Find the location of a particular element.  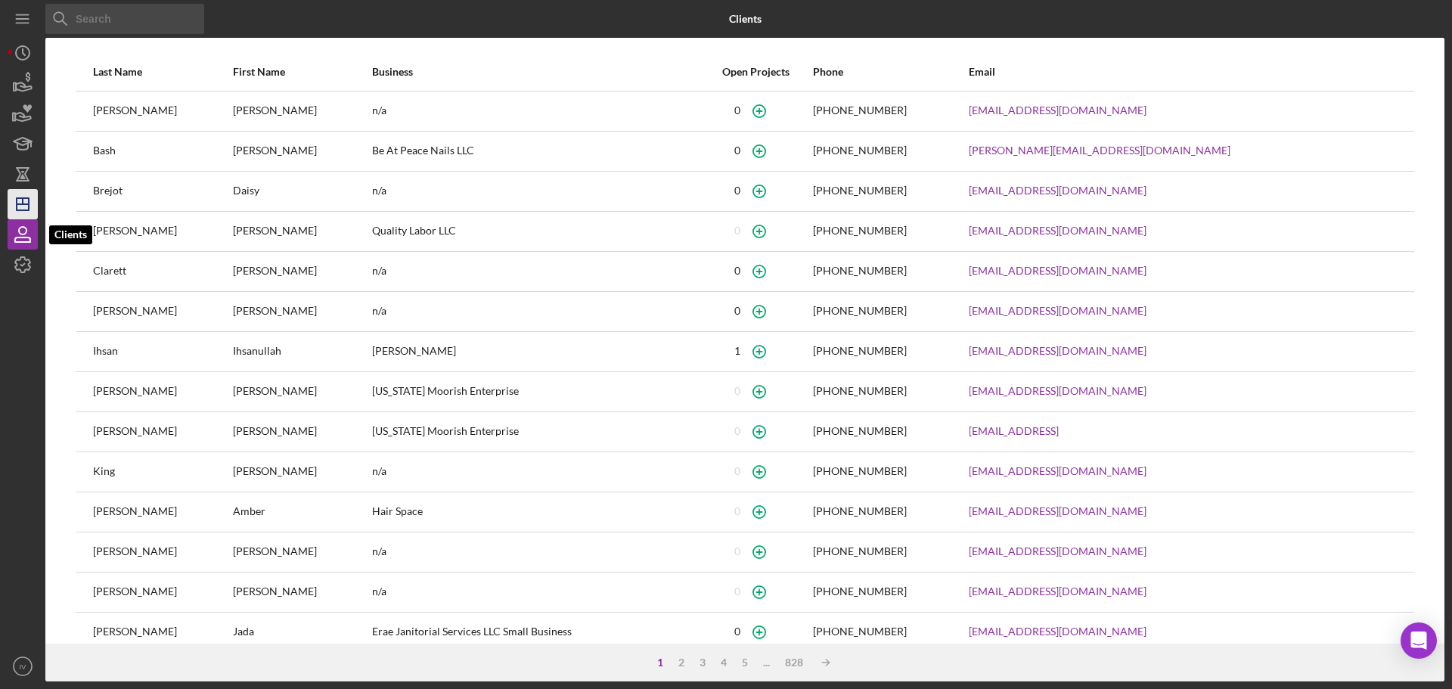

div: Amber is located at coordinates (302, 512).